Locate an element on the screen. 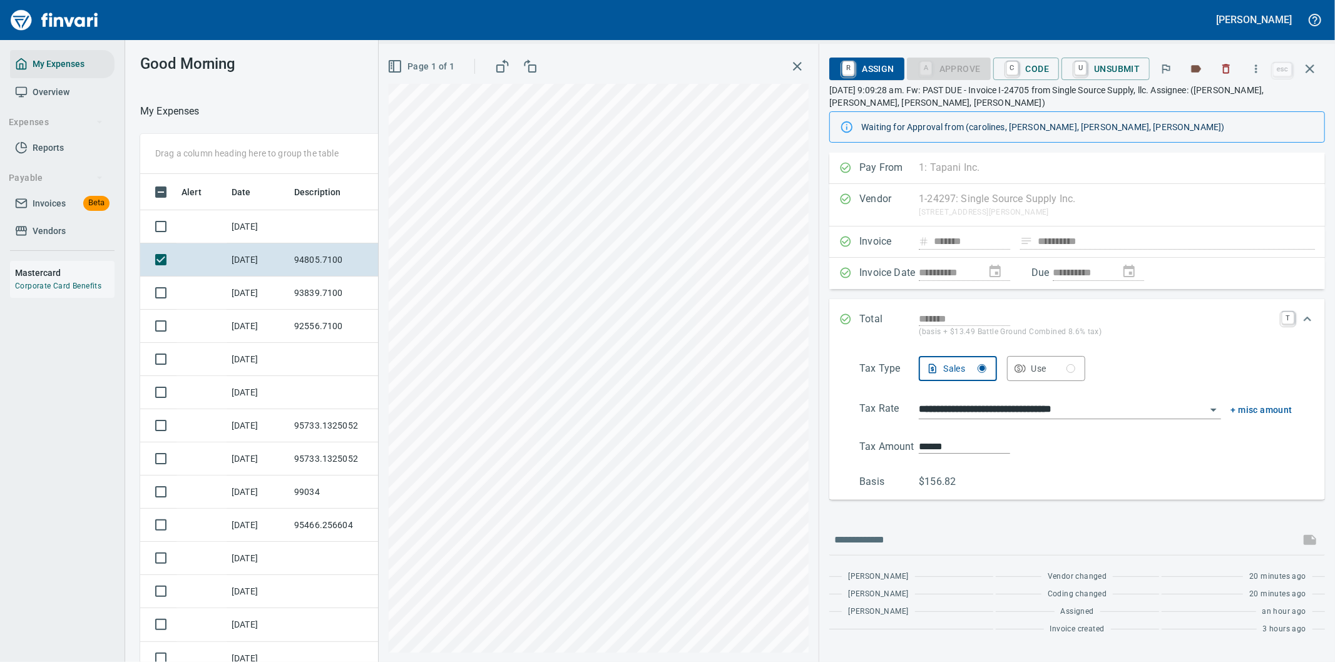  span: Expenses is located at coordinates (56, 122).